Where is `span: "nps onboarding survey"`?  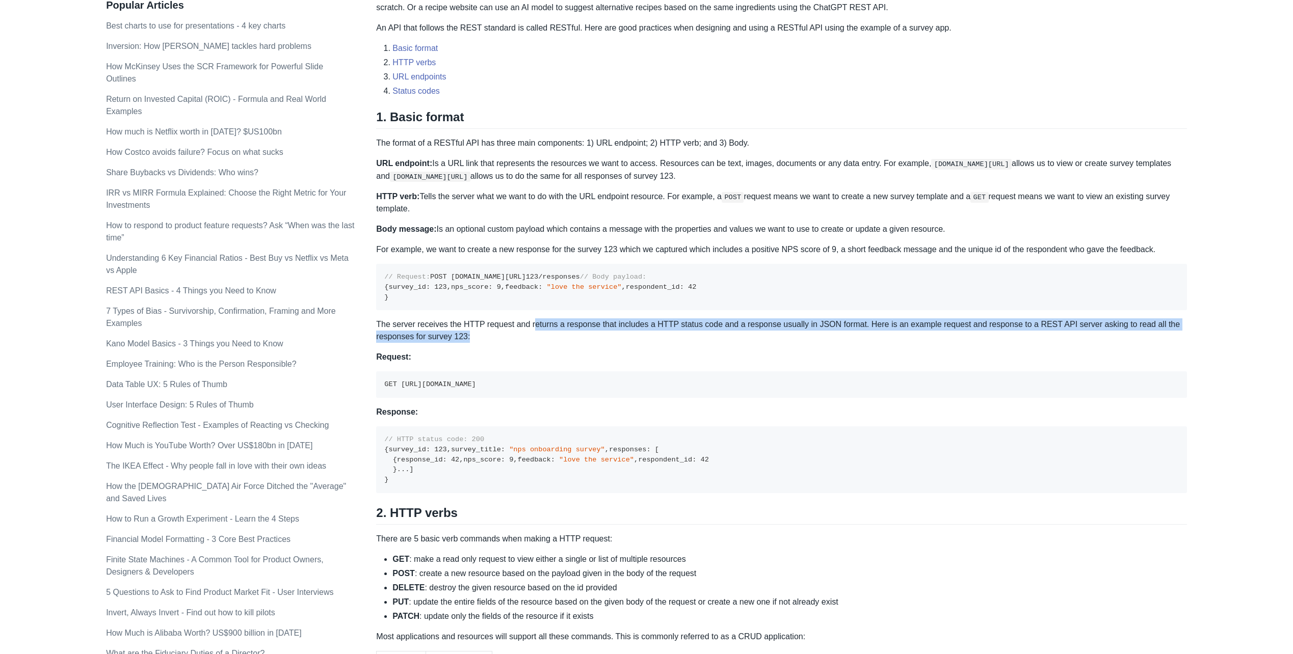
span: "nps onboarding survey" is located at coordinates (557, 449).